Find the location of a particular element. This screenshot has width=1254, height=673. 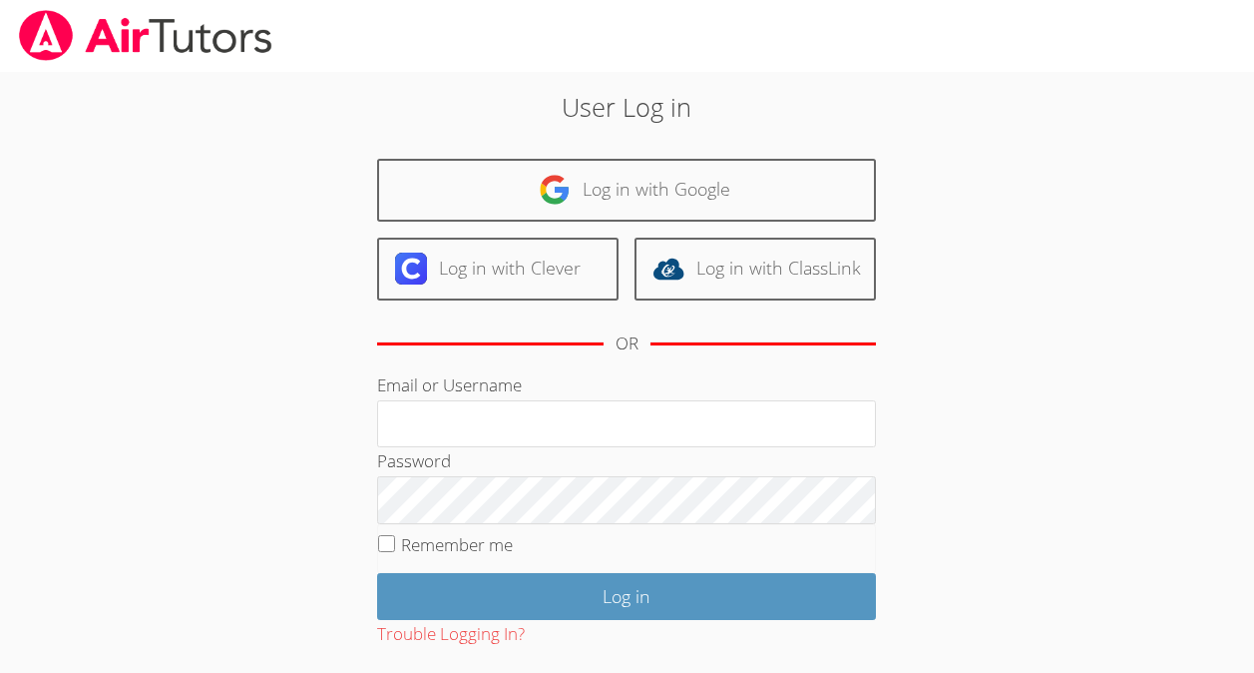

img: clever-logo-6eab21bc6e7a338710f1a6ff85c0baf02591cd810cc4098c63d3a4b26e2feb20.svg is located at coordinates (411, 268).